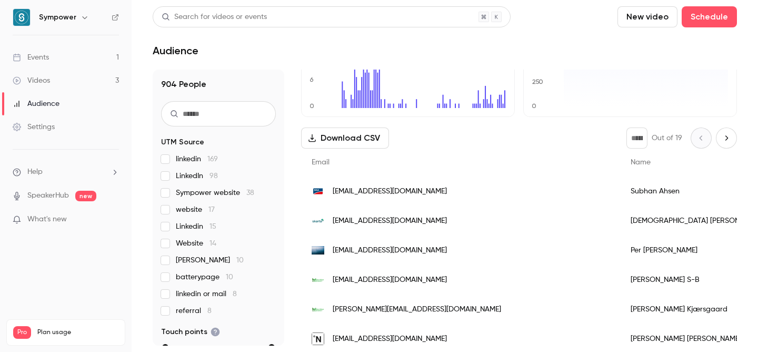 Image resolution: width=758 pixels, height=352 pixels. Describe the element at coordinates (48, 195) in the screenshot. I see `a: SpeakerHub` at that location.